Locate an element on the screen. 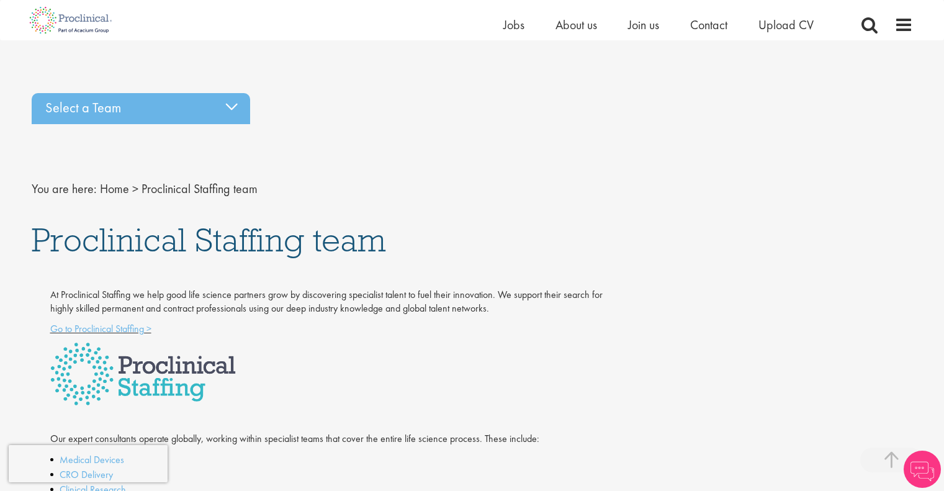  span: You are here: is located at coordinates (64, 189).